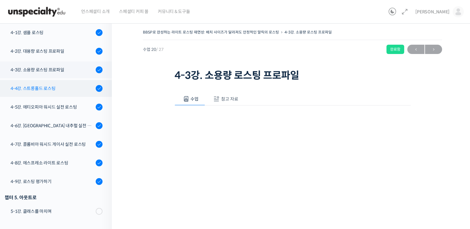 Image resolution: width=470 pixels, height=229 pixels. I want to click on div: 4-7강. 콜롬비아 워시드 게이샤 실전 로스팅, so click(52, 144).